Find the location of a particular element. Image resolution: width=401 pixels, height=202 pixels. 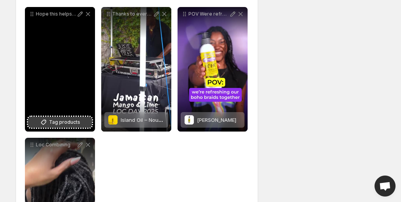

p: POV Were refreshing our boho braids together is located at coordinates (209, 14).